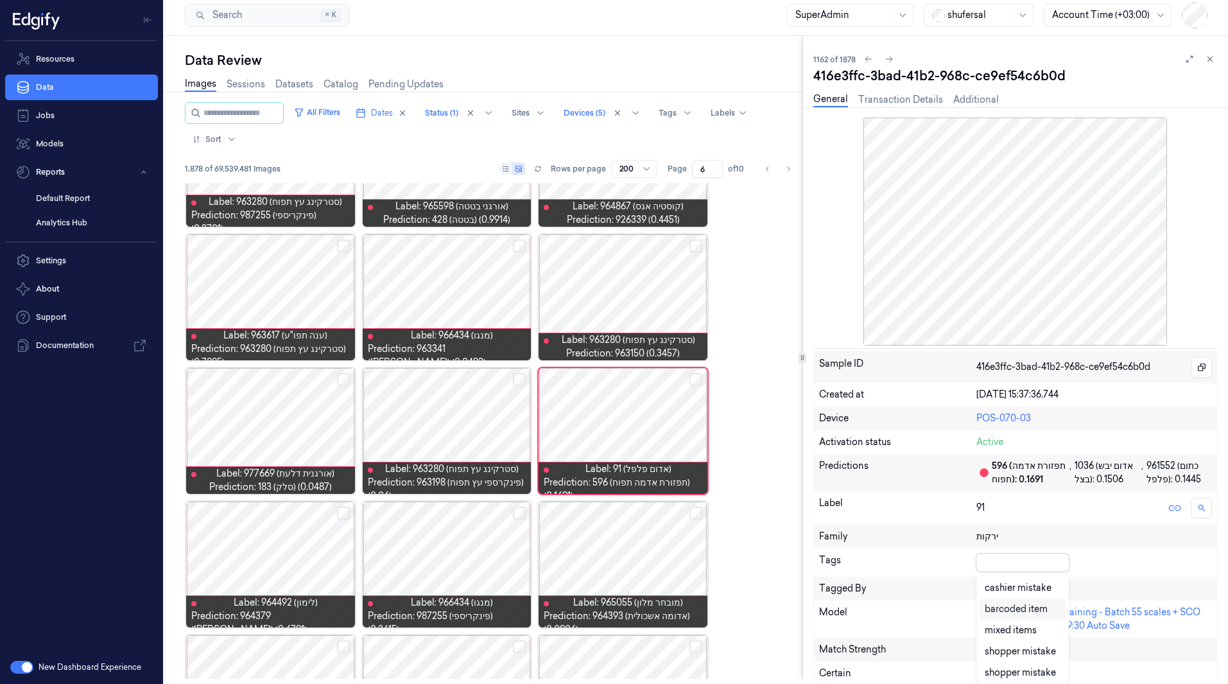 Image resolution: width=1228 pixels, height=684 pixels. What do you see at coordinates (1094, 649) in the screenshot?
I see `div: alert-non-match` at bounding box center [1094, 649].